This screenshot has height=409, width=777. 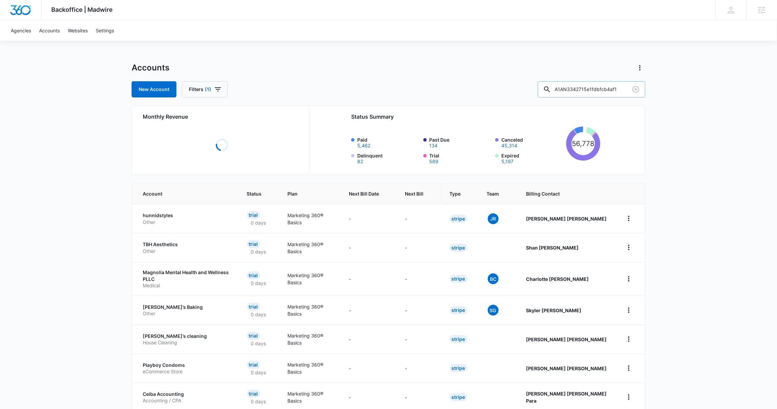 What do you see at coordinates (187, 401) in the screenshot?
I see `p: Accounting / CPA` at bounding box center [187, 401].